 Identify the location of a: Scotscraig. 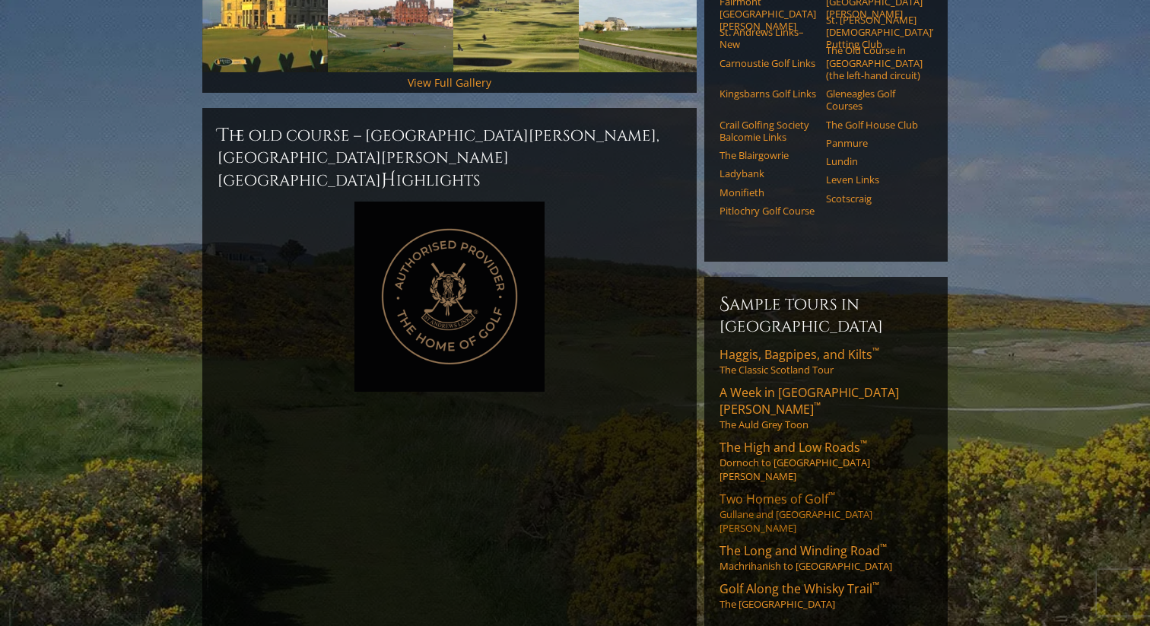
(874, 199).